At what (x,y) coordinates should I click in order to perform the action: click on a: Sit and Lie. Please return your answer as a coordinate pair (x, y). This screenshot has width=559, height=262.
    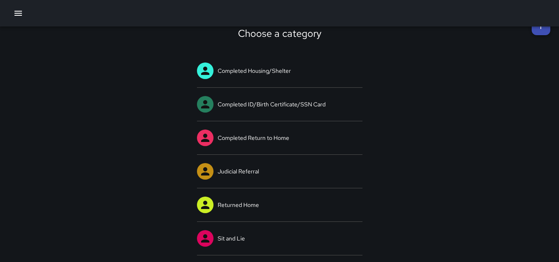
    Looking at the image, I should click on (280, 238).